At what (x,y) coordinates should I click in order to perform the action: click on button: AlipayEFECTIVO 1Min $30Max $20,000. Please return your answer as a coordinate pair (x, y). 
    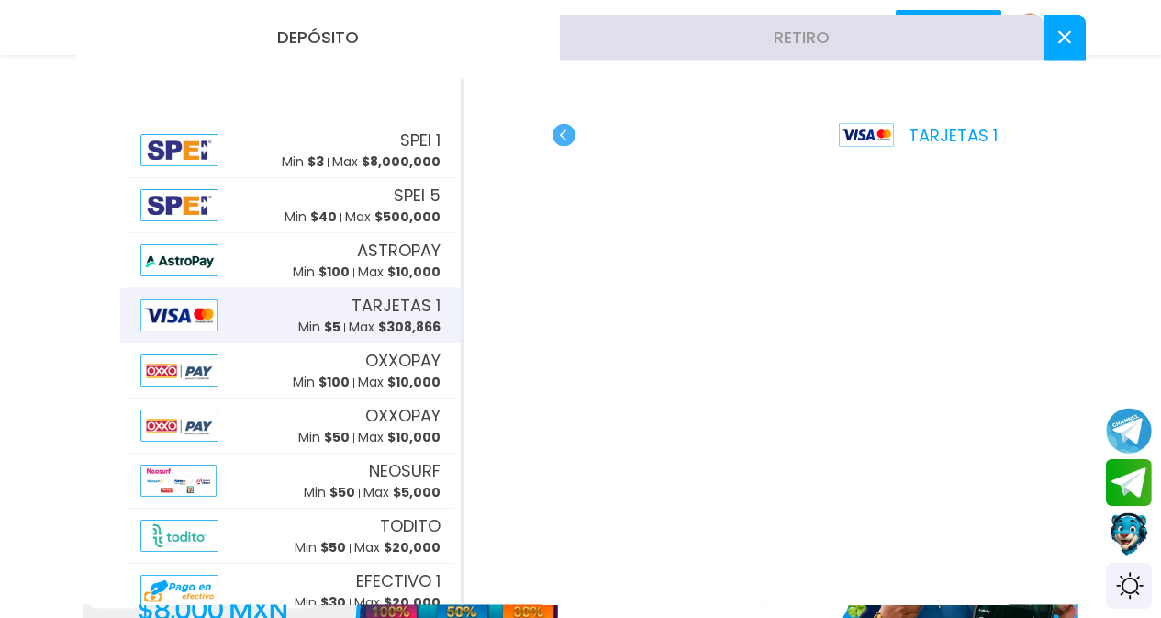
    Looking at the image, I should click on (290, 590).